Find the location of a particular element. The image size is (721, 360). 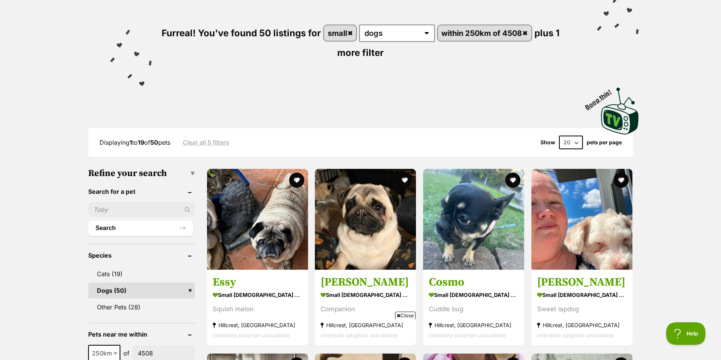

span: Displaying to of pets is located at coordinates (135, 143).